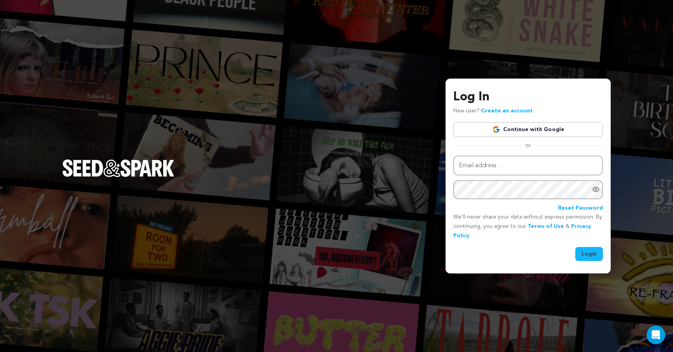 The image size is (673, 352). What do you see at coordinates (507, 111) in the screenshot?
I see `a: Create an account` at bounding box center [507, 111].